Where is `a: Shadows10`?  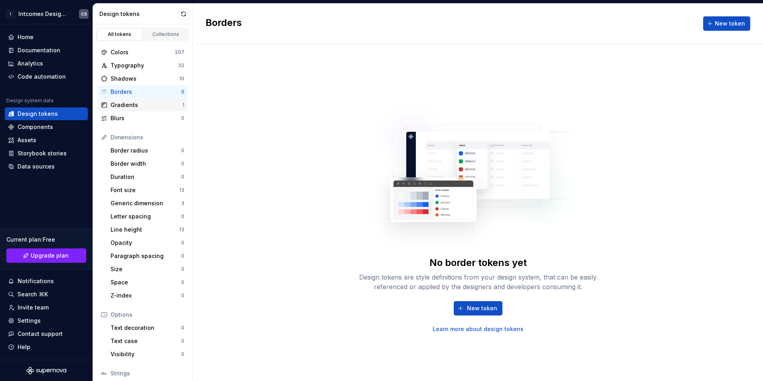 a: Shadows10 is located at coordinates (142, 79).